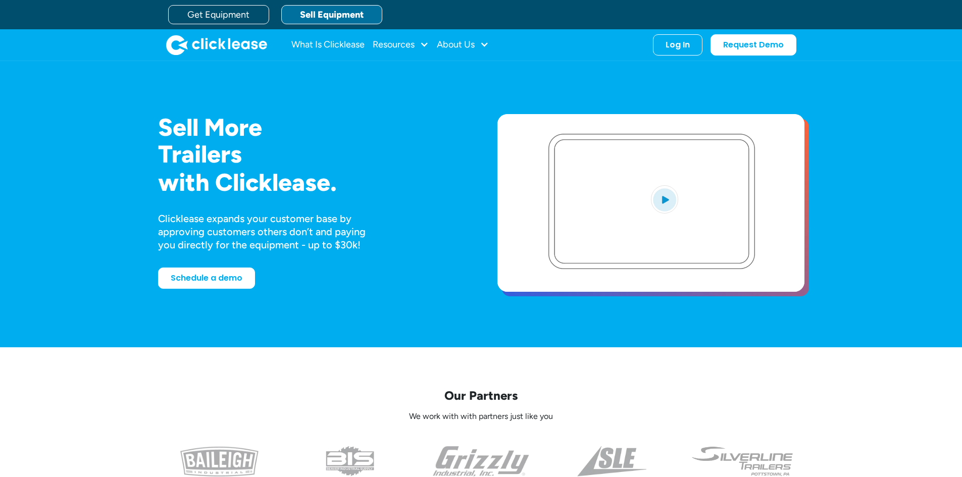 Image resolution: width=962 pixels, height=477 pixels. What do you see at coordinates (219, 15) in the screenshot?
I see `a: Get Equipment` at bounding box center [219, 15].